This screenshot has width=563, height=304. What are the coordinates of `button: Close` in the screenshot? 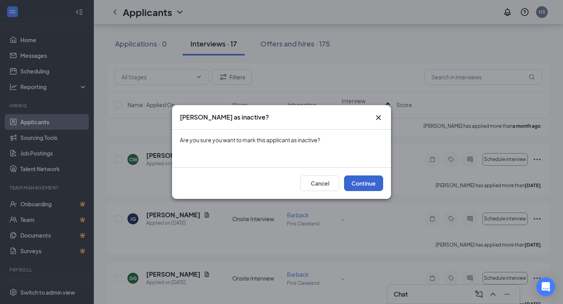 It's located at (378, 118).